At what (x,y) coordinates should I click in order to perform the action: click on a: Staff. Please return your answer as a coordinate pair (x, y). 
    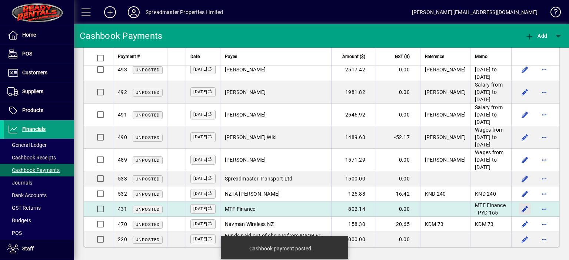
    Looking at the image, I should click on (39, 249).